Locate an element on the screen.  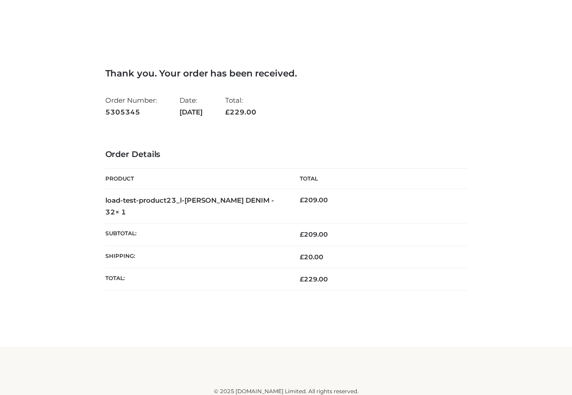
li: Total: is located at coordinates (240, 106).